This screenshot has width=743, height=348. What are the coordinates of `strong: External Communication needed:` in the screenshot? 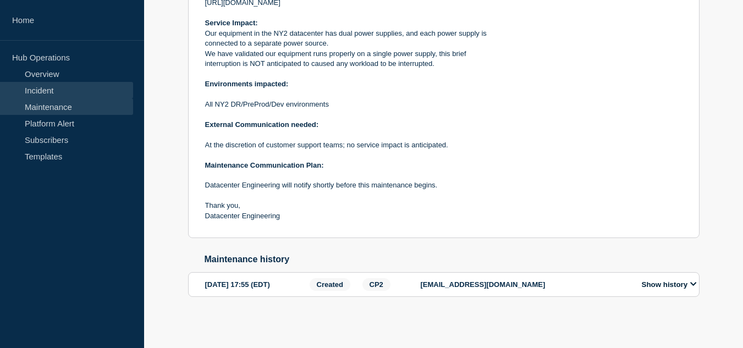 It's located at (262, 124).